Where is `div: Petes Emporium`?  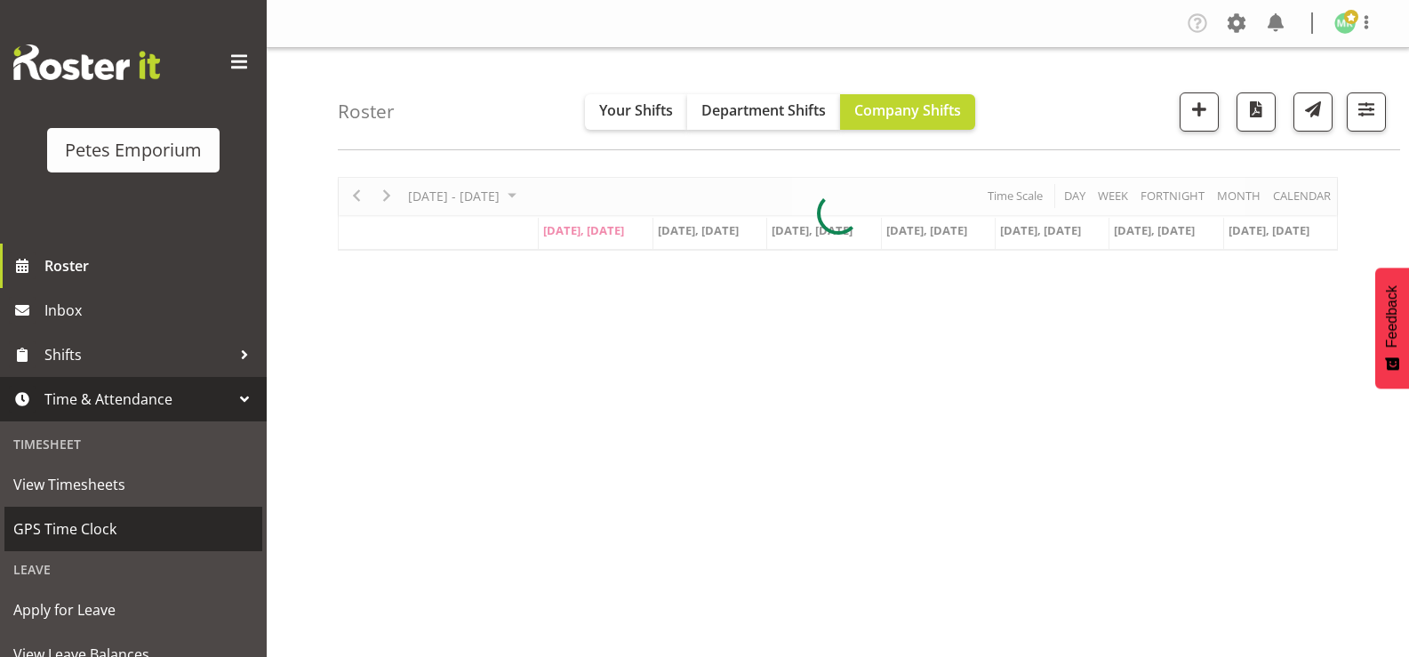 div: Petes Emporium is located at coordinates (133, 150).